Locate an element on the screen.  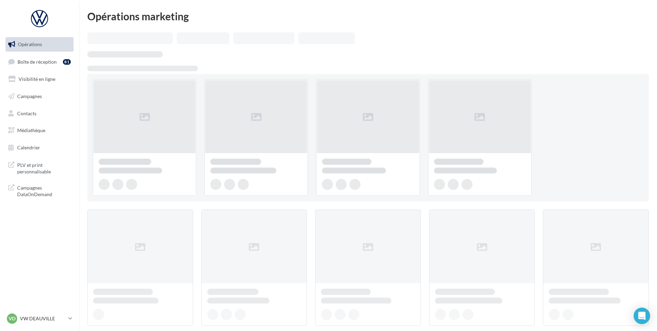
div: Open Intercom Messenger is located at coordinates (642, 316).